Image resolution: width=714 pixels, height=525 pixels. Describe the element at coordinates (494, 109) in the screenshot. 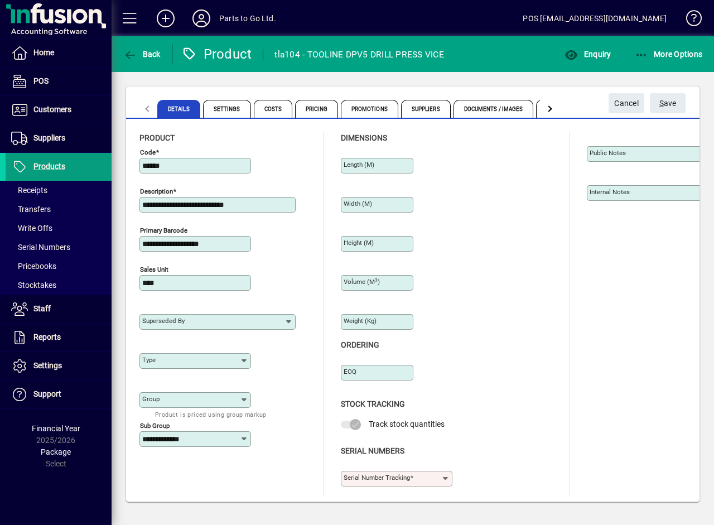

I see `span: Documents / Images` at that location.